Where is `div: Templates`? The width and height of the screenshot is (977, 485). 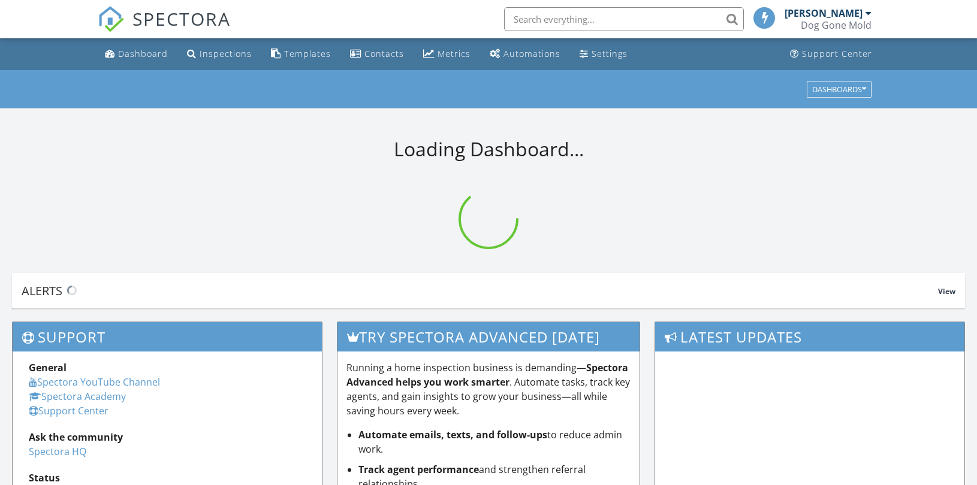 div: Templates is located at coordinates (307, 53).